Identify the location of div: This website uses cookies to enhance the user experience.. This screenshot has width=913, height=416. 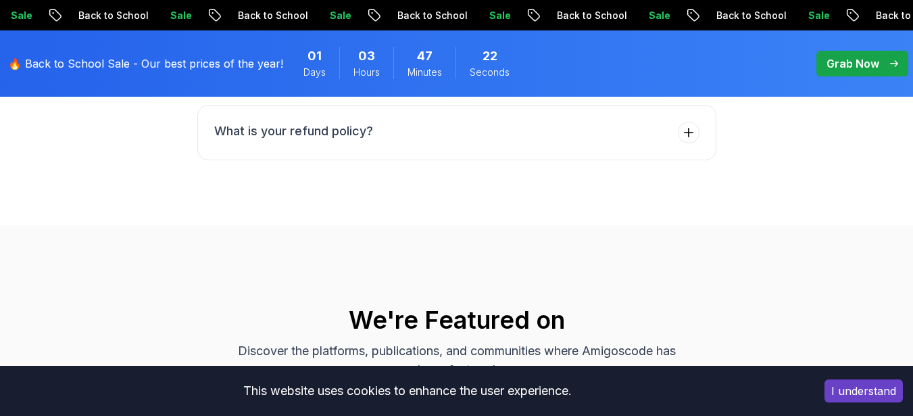
(407, 391).